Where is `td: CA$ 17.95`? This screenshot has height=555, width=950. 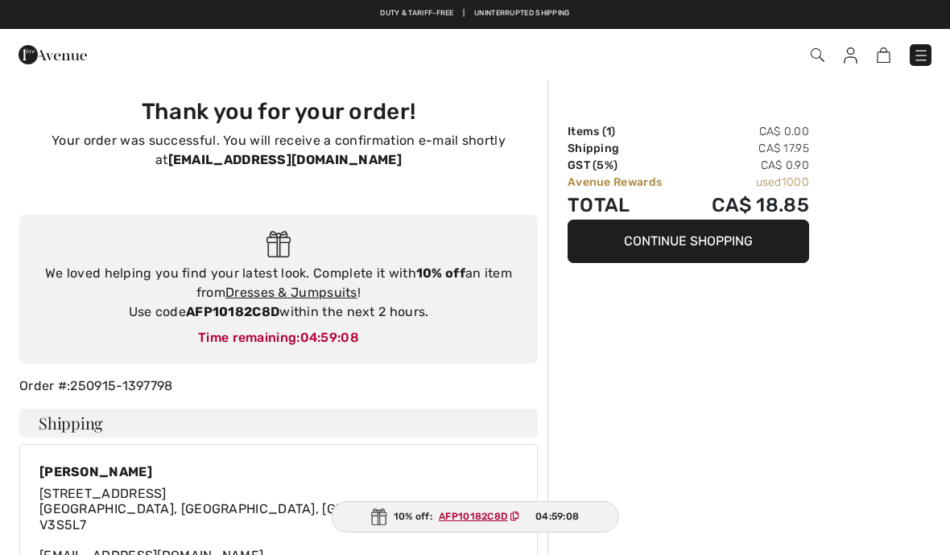
td: CA$ 17.95 is located at coordinates (748, 148).